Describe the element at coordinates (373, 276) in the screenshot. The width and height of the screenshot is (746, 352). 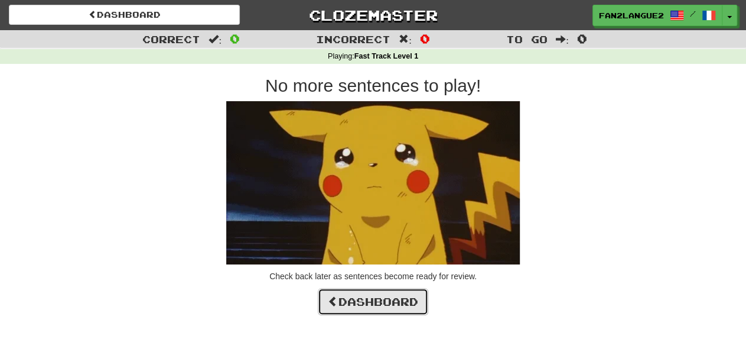
I see `p: Check back later as sentences become ready for review.` at that location.